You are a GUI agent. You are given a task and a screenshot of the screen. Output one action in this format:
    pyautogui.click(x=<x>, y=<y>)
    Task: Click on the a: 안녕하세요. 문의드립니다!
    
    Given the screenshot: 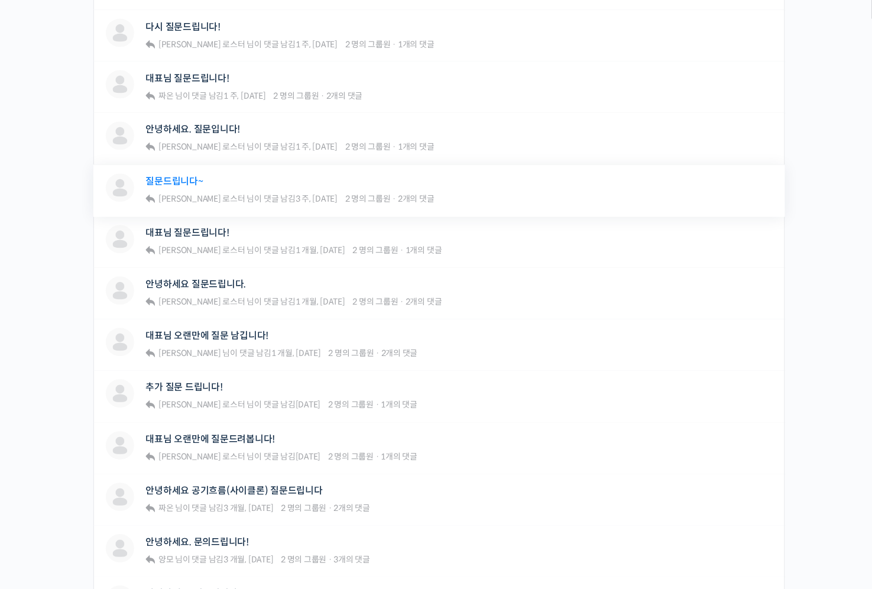 What is the action you would take?
    pyautogui.click(x=197, y=542)
    